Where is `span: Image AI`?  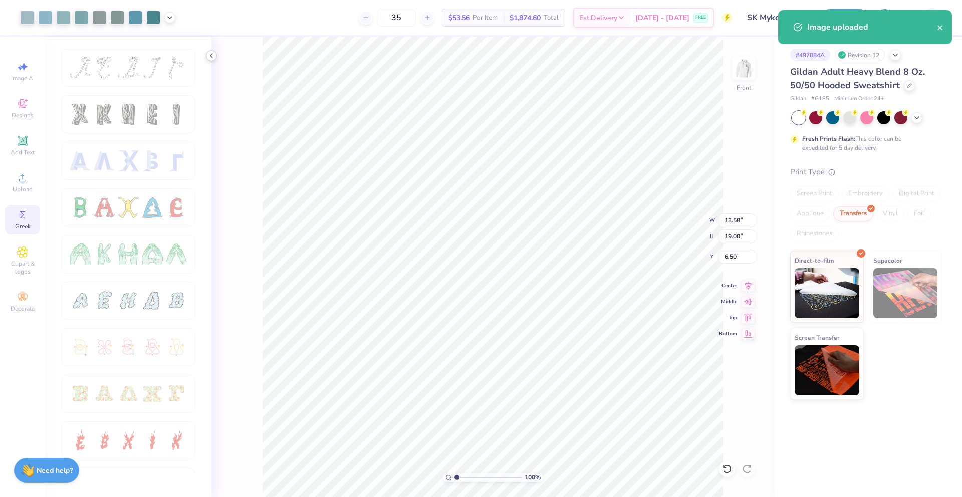
span: Image AI is located at coordinates (23, 78).